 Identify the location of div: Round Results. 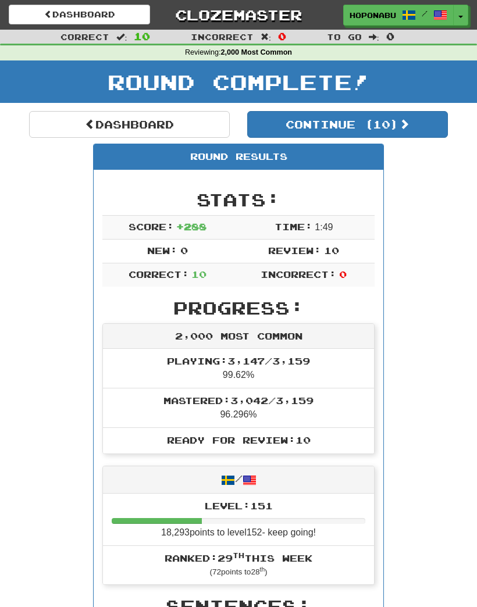
(238, 157).